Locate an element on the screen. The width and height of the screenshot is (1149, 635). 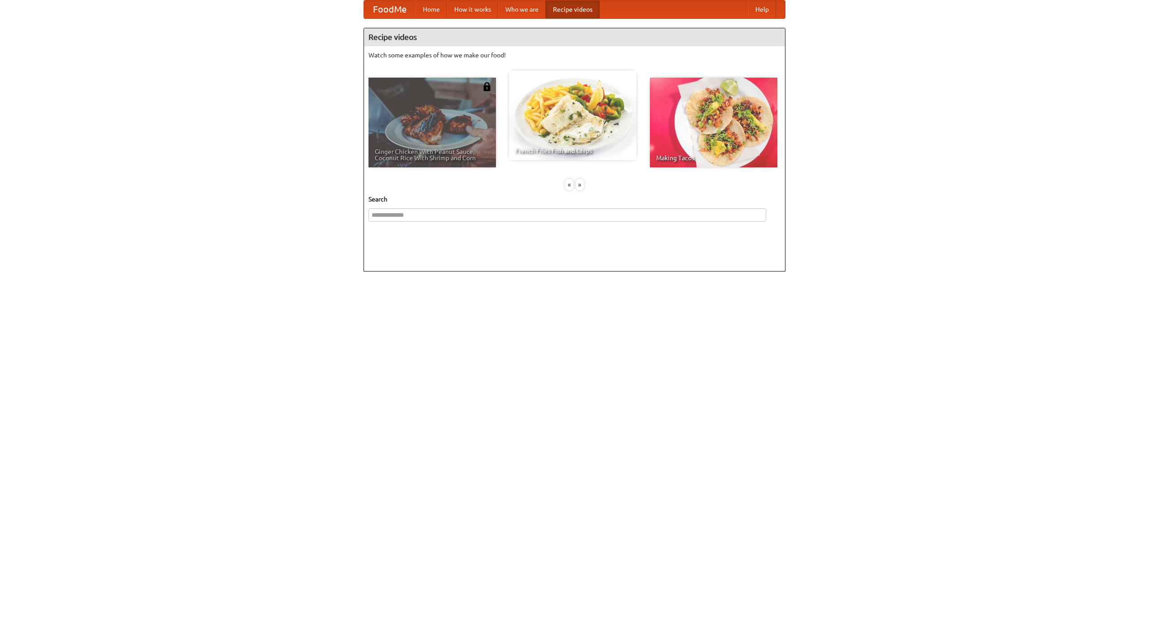
a: Who we are is located at coordinates (522, 9).